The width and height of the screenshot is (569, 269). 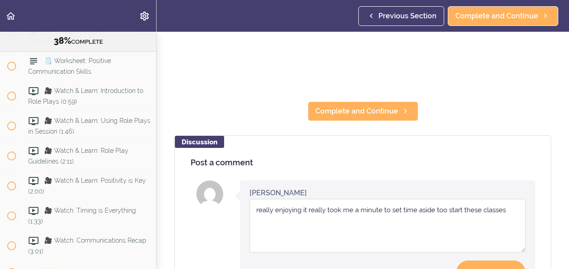 What do you see at coordinates (210, 194) in the screenshot?
I see `img: Sandra` at bounding box center [210, 194].